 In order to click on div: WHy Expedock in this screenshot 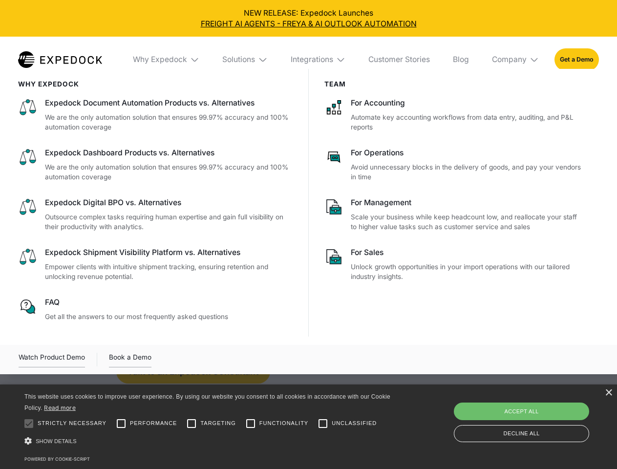, I will do `click(155, 84)`.